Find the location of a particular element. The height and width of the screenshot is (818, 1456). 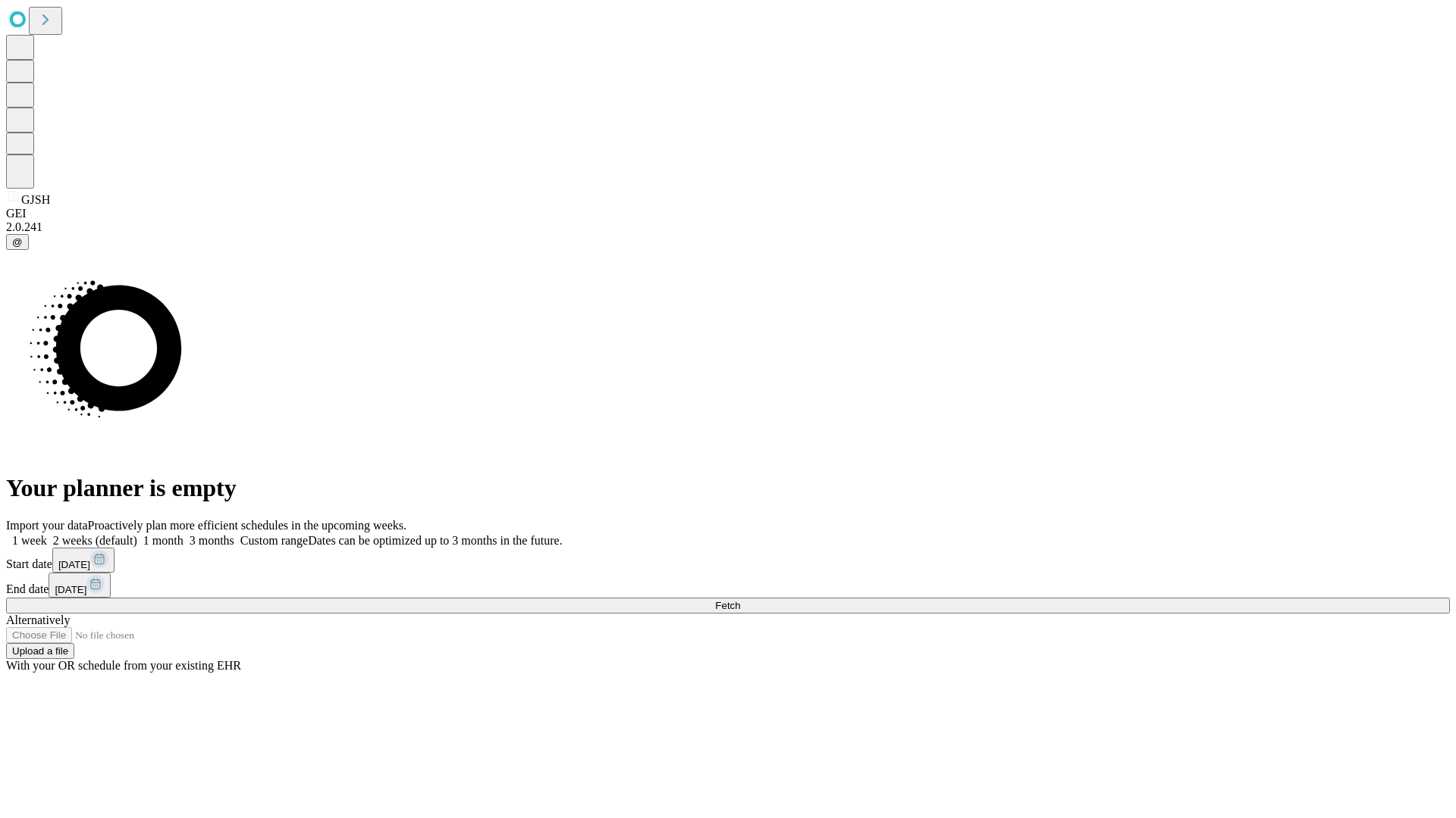

span: Custom range is located at coordinates (274, 541).